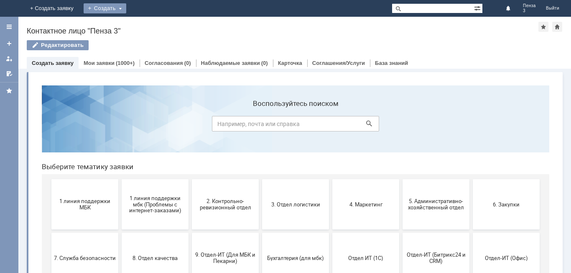 This screenshot has height=273, width=571. Describe the element at coordinates (401, 125) in the screenshot. I see `button: 5. Административно-хозяйственный отдел` at that location.